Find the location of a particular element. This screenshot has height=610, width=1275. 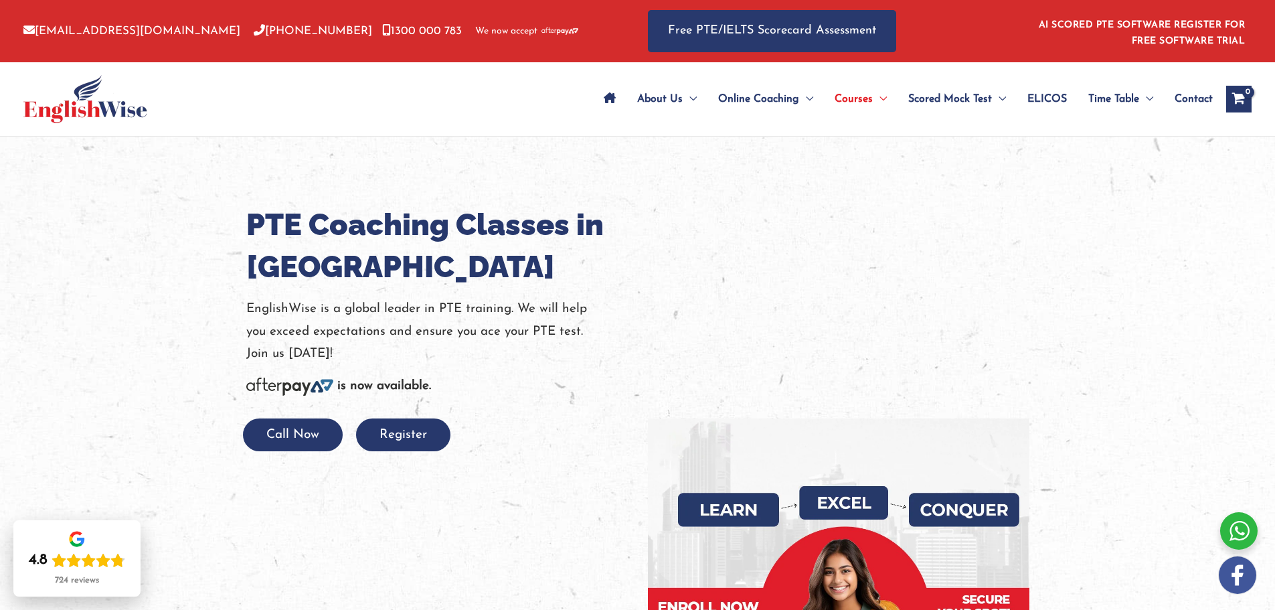

a: CoursesMenu Toggle is located at coordinates (860, 99).